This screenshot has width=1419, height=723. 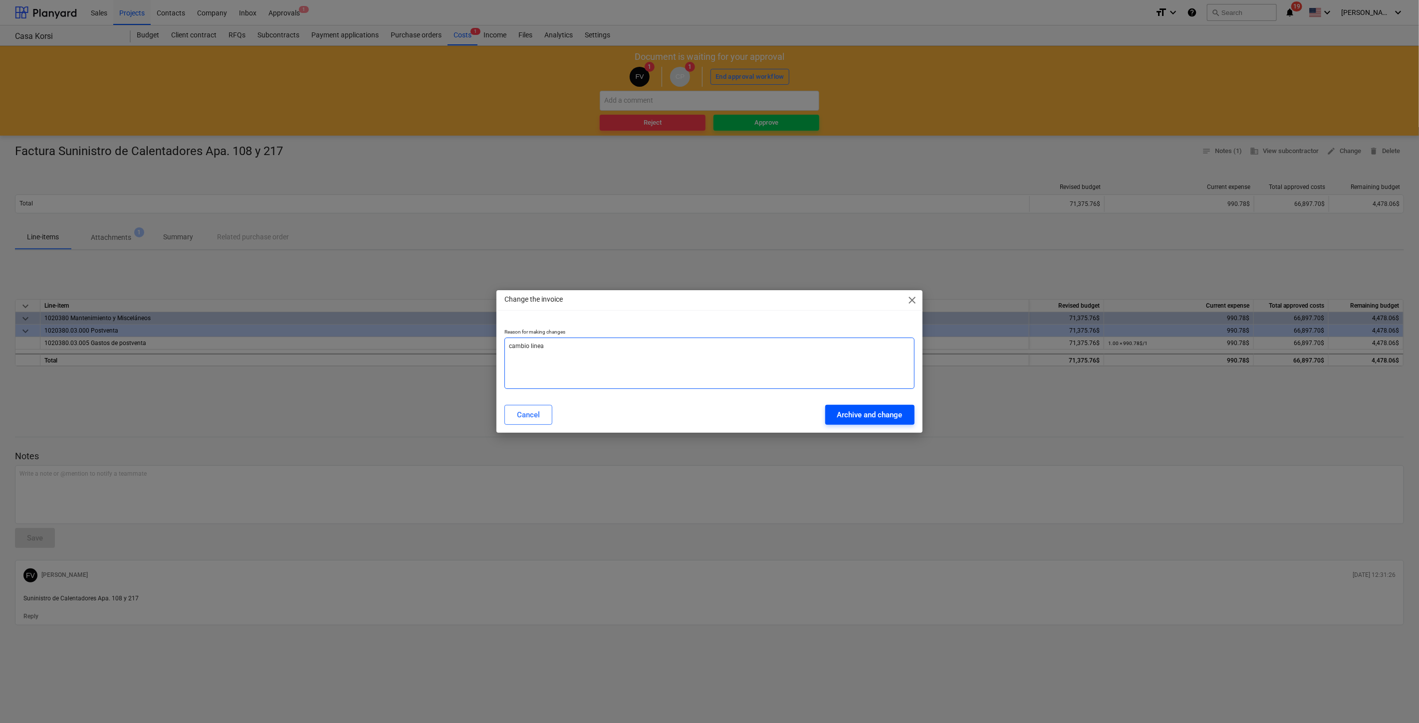 I want to click on p: Reason for making changes, so click(x=709, y=333).